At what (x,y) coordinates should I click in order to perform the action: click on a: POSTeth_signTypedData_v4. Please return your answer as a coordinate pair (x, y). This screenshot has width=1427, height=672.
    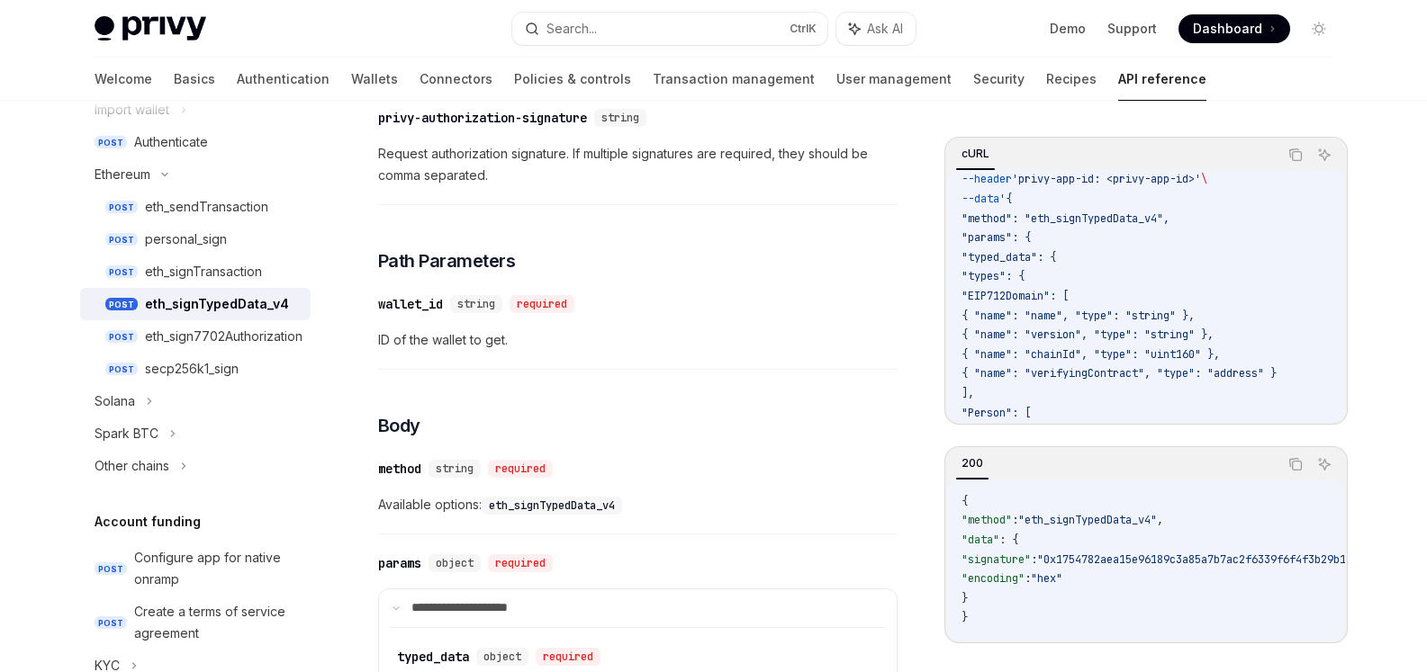
    Looking at the image, I should click on (195, 304).